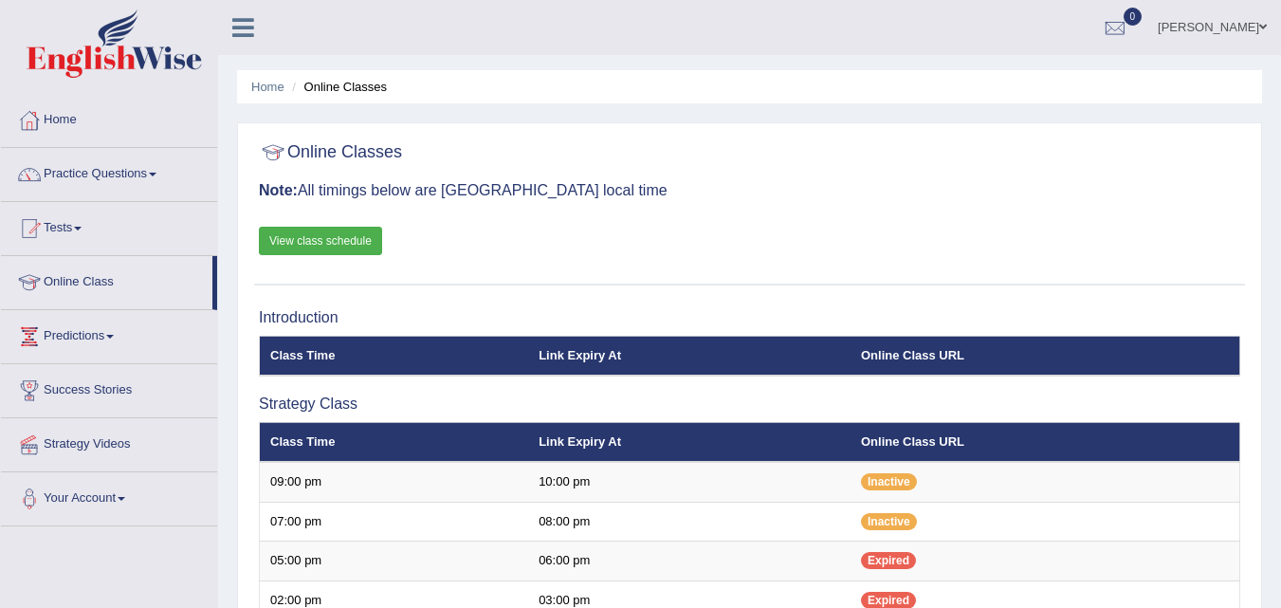 This screenshot has width=1281, height=608. I want to click on b: Note:, so click(278, 190).